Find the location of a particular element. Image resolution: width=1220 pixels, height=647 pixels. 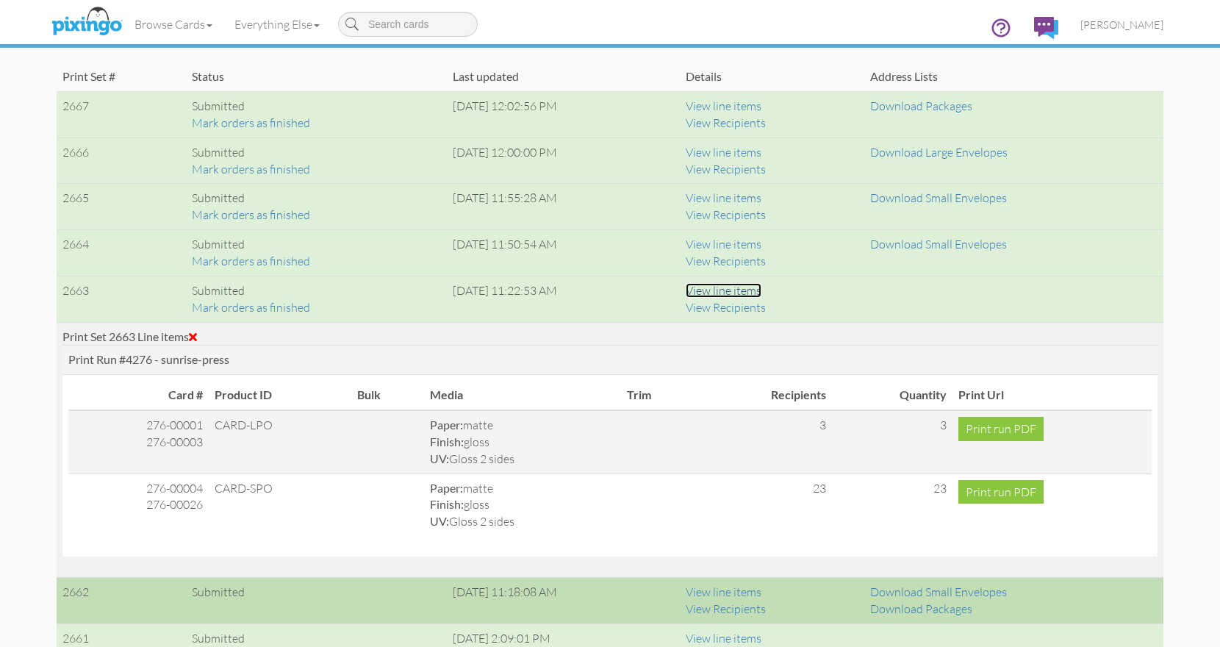

th: Recipients is located at coordinates (764, 395).